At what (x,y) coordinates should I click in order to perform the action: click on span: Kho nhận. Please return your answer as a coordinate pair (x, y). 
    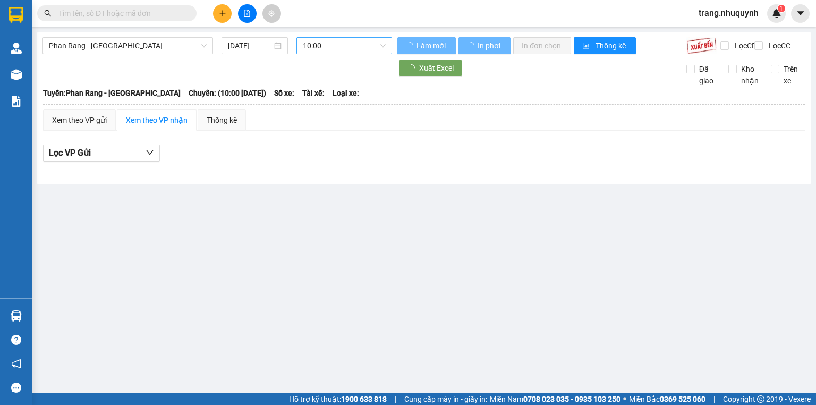
    Looking at the image, I should click on (750, 75).